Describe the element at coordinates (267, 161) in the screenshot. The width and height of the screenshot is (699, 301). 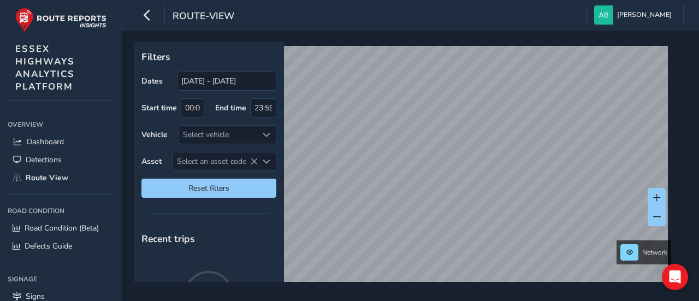
I see `div: Select an asset code` at that location.